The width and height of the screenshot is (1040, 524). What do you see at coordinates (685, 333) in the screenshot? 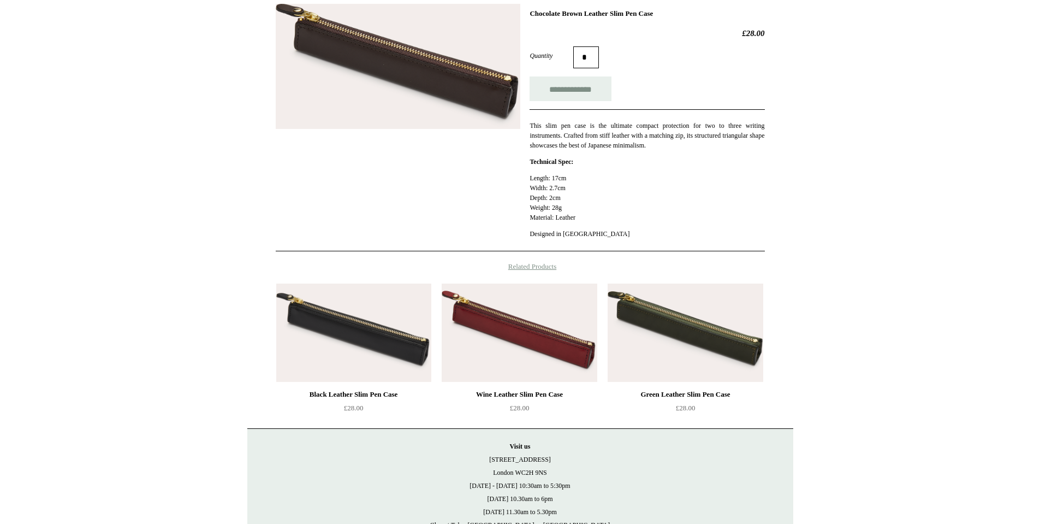
I see `a: Green Leather Slim Pen Case Green Leather Slim Pen Case` at bounding box center [685, 333].